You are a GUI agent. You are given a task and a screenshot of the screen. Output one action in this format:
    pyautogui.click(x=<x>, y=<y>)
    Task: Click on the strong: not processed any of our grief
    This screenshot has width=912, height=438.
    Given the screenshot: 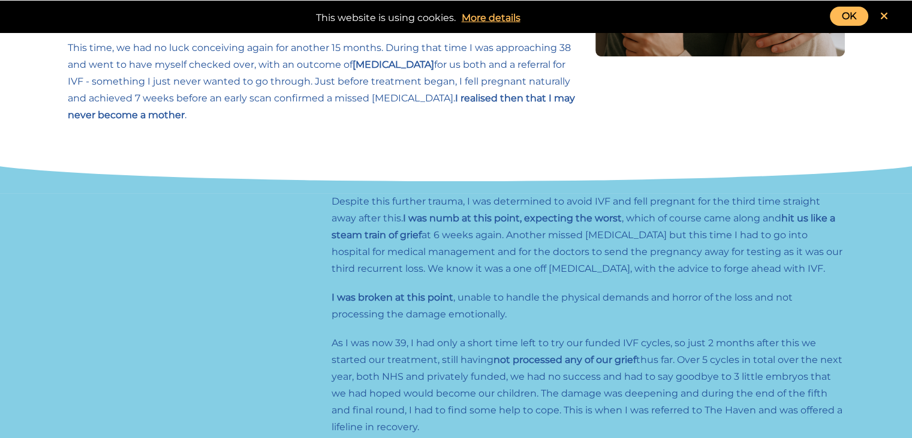 What is the action you would take?
    pyautogui.click(x=565, y=359)
    